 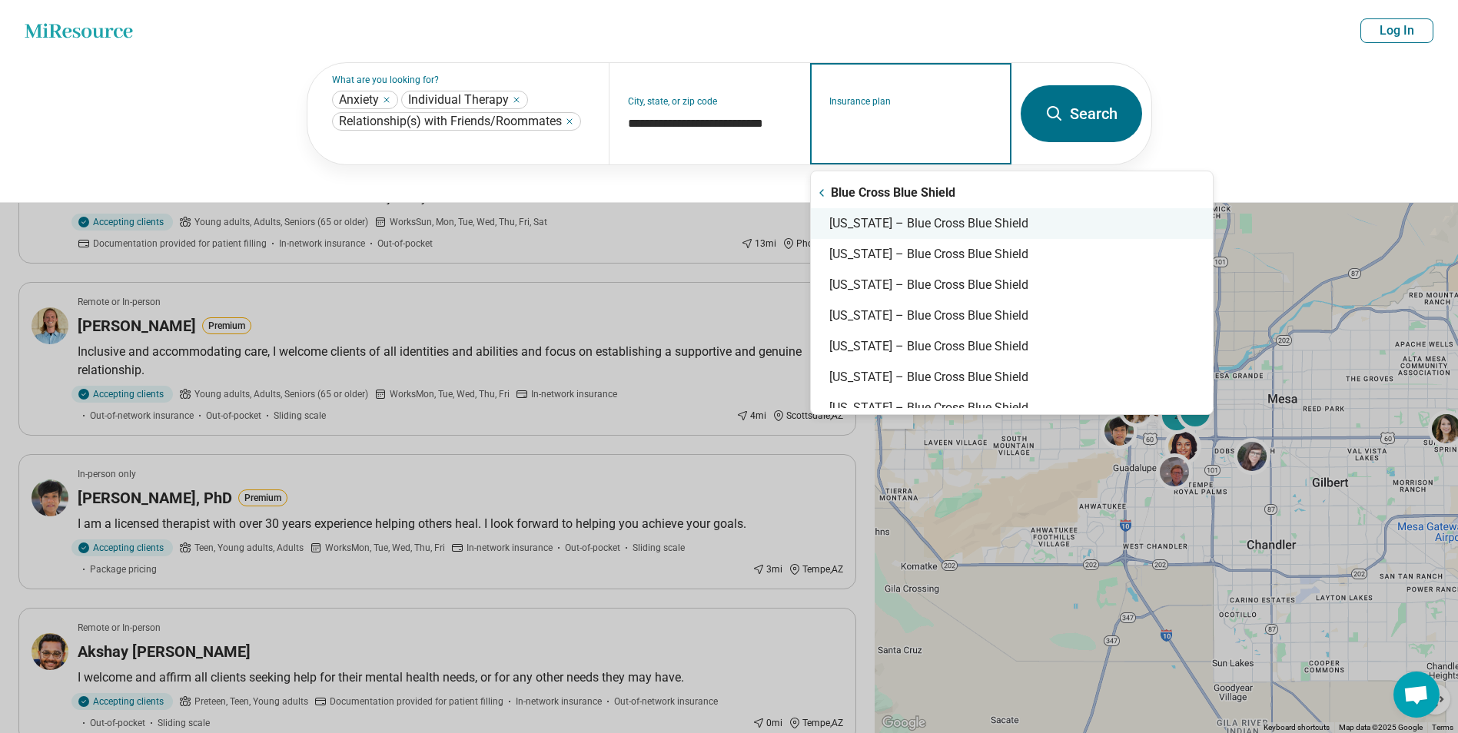 What do you see at coordinates (365, 100) in the screenshot?
I see `div: Anxiety` at bounding box center [365, 100].